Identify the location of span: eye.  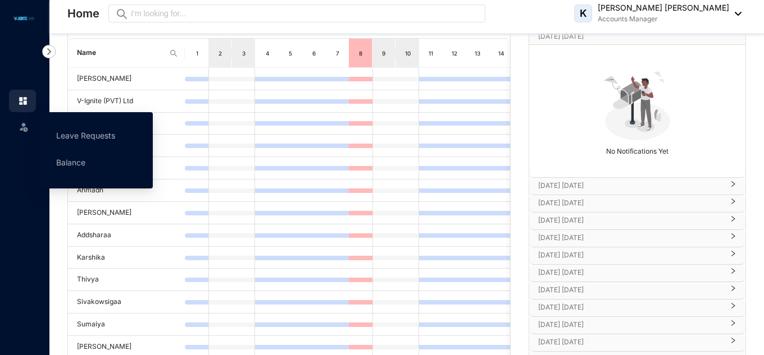
(121, 13).